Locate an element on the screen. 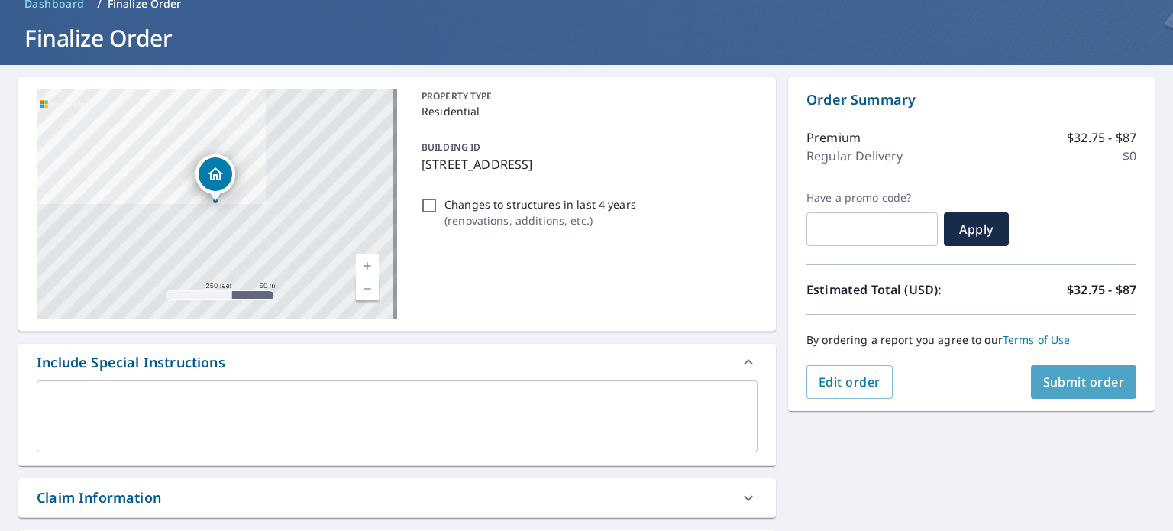 The width and height of the screenshot is (1173, 531). span: Submit order is located at coordinates (1083, 382).